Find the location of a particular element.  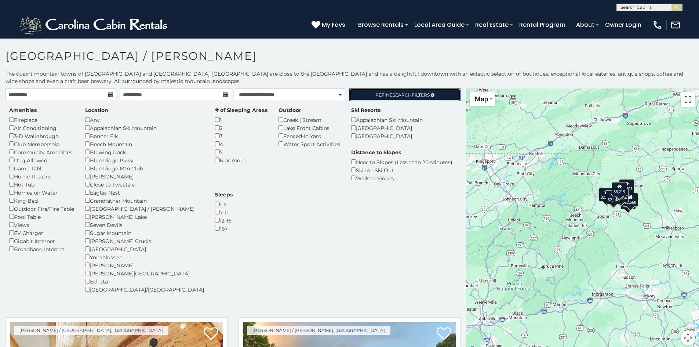

label: Distance to Slopes is located at coordinates (376, 152).